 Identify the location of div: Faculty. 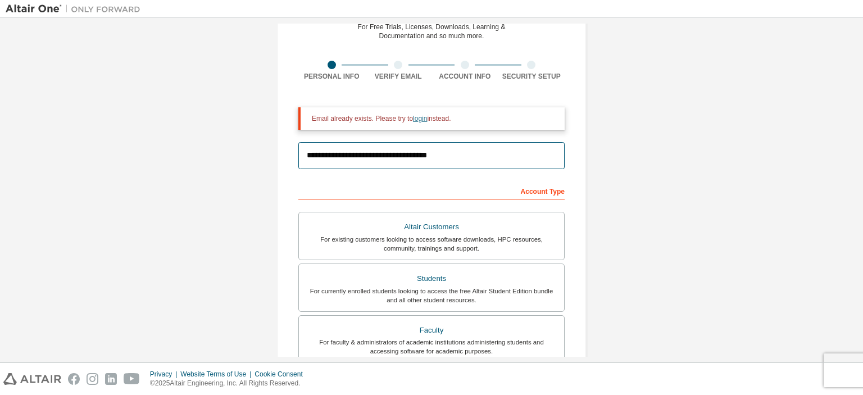
(432, 330).